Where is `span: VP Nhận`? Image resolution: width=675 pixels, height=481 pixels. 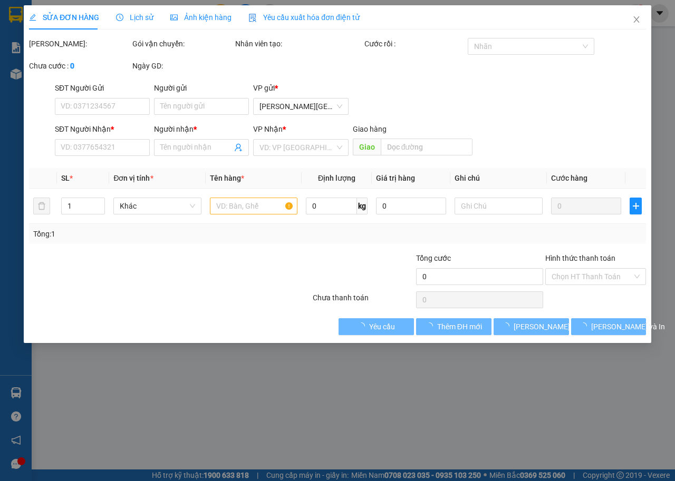 span: VP Nhận is located at coordinates (268, 129).